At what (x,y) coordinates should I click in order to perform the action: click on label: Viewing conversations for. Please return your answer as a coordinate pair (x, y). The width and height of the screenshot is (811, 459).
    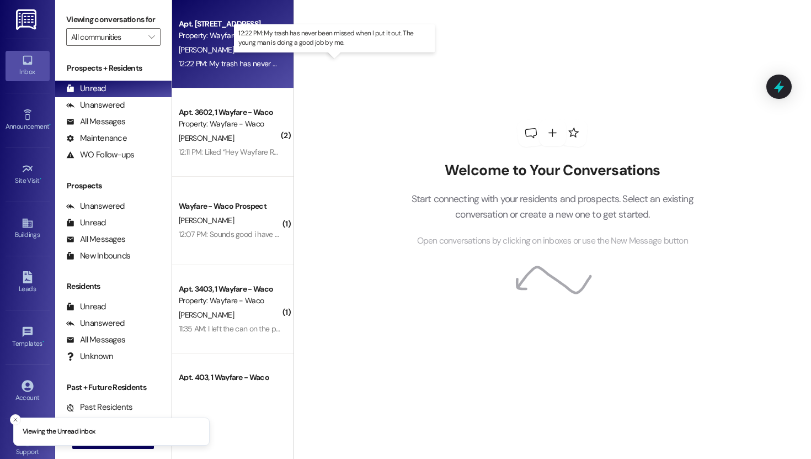
    Looking at the image, I should click on (113, 19).